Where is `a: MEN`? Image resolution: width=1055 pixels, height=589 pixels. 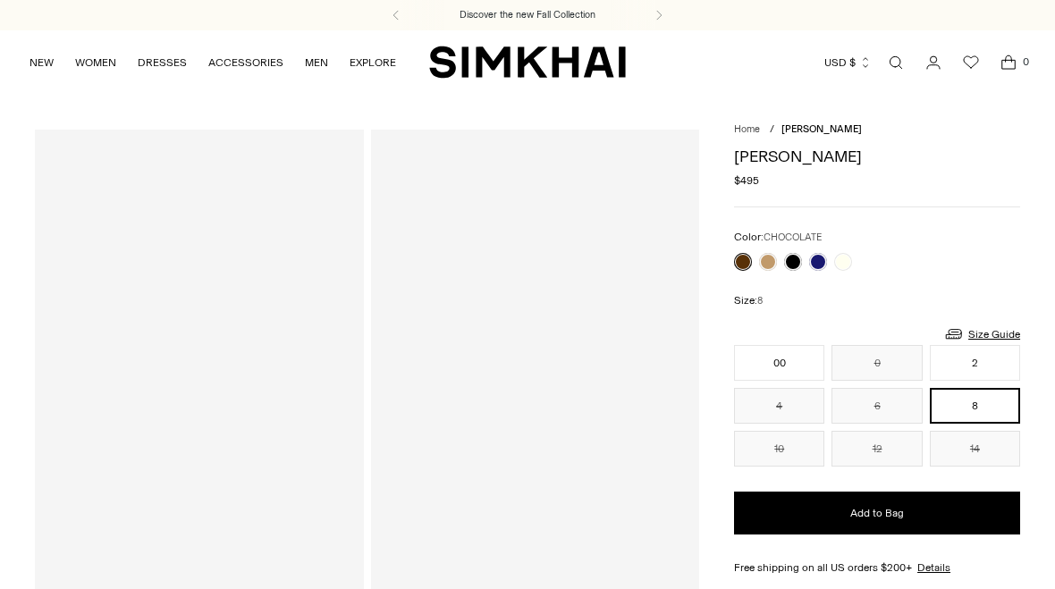
a: MEN is located at coordinates (317, 63).